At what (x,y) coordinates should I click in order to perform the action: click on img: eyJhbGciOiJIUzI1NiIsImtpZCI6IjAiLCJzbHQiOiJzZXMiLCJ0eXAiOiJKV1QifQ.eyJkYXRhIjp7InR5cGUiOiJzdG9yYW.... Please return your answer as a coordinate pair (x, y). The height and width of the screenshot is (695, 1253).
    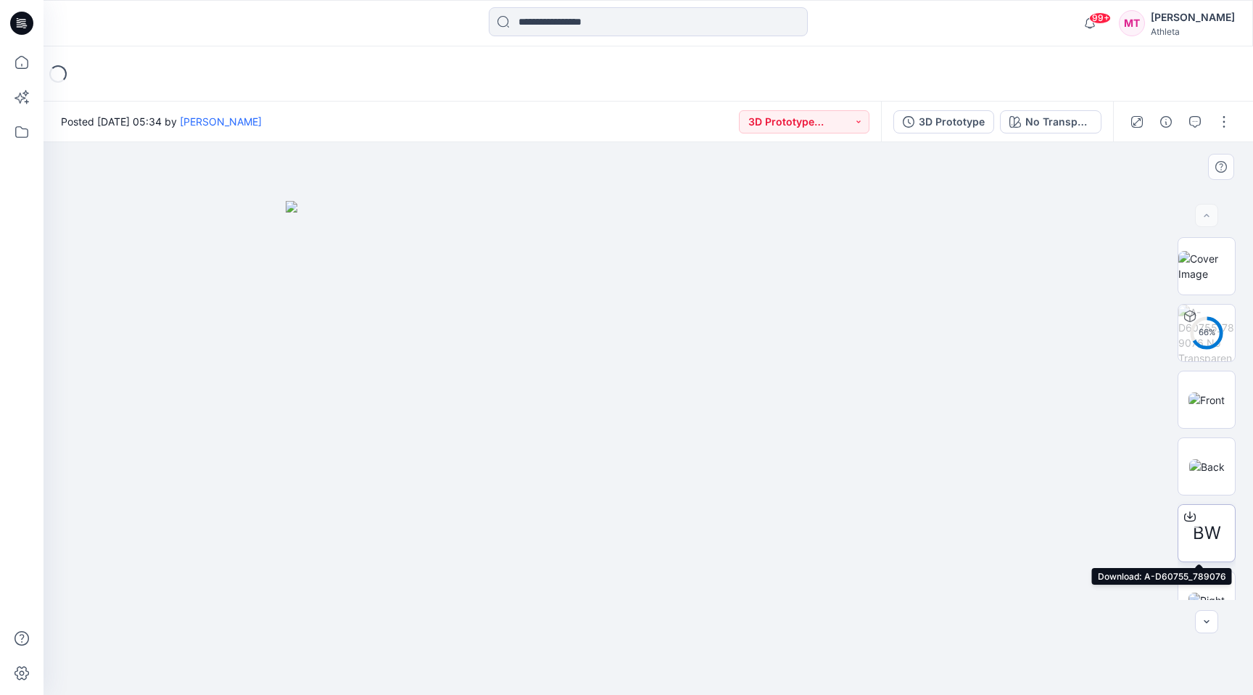
    Looking at the image, I should click on (648, 447).